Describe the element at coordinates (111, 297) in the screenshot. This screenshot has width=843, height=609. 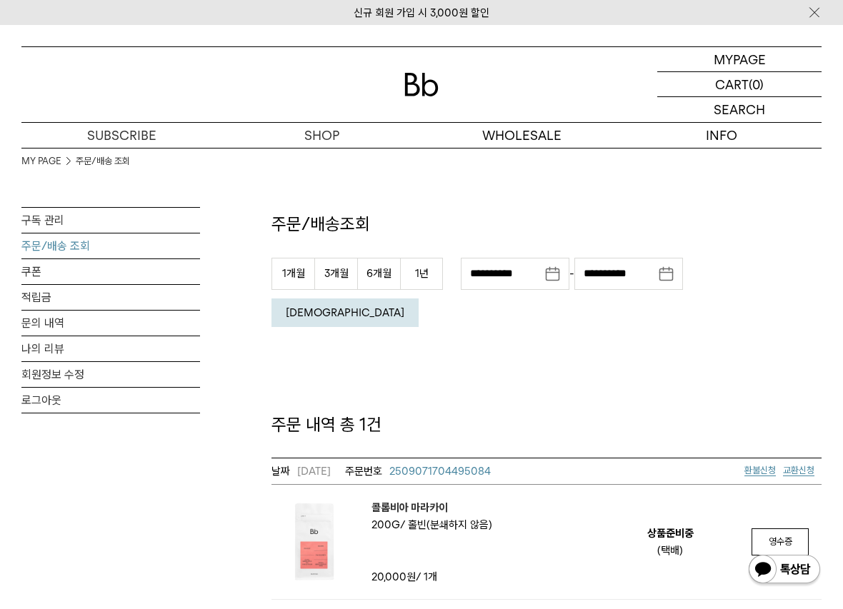
I see `a: 적립금` at that location.